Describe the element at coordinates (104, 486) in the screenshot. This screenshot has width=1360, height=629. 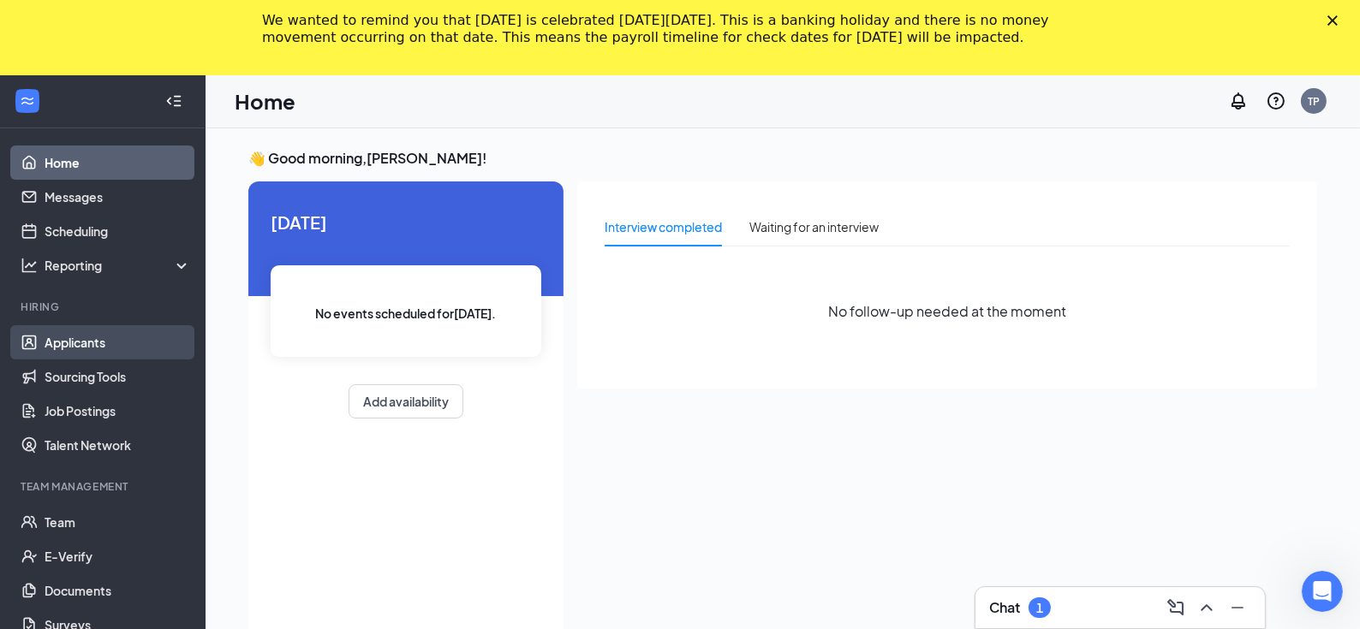
I see `div: Team Management` at that location.